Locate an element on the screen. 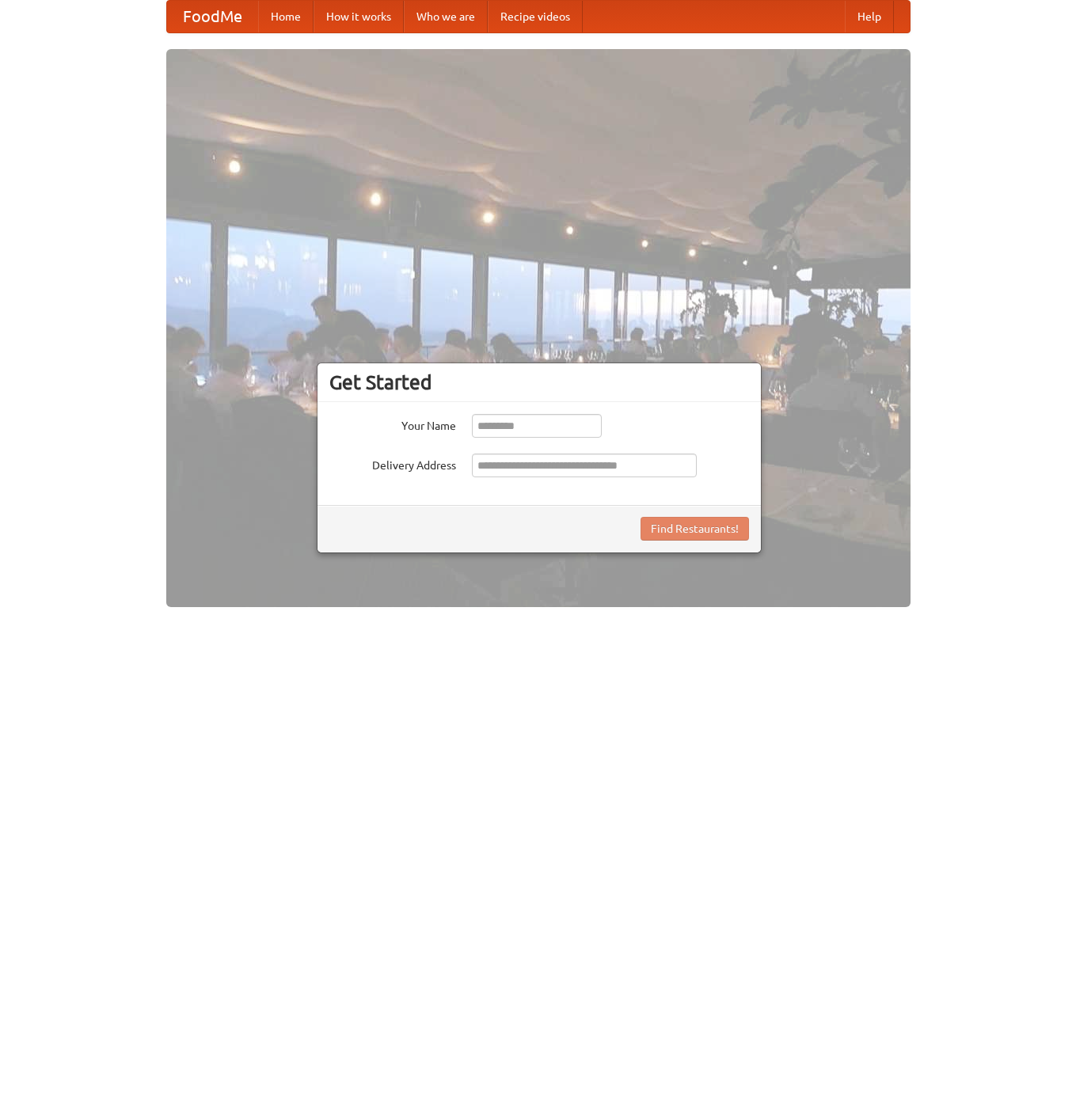 This screenshot has width=1076, height=1120. a: Home is located at coordinates (285, 17).